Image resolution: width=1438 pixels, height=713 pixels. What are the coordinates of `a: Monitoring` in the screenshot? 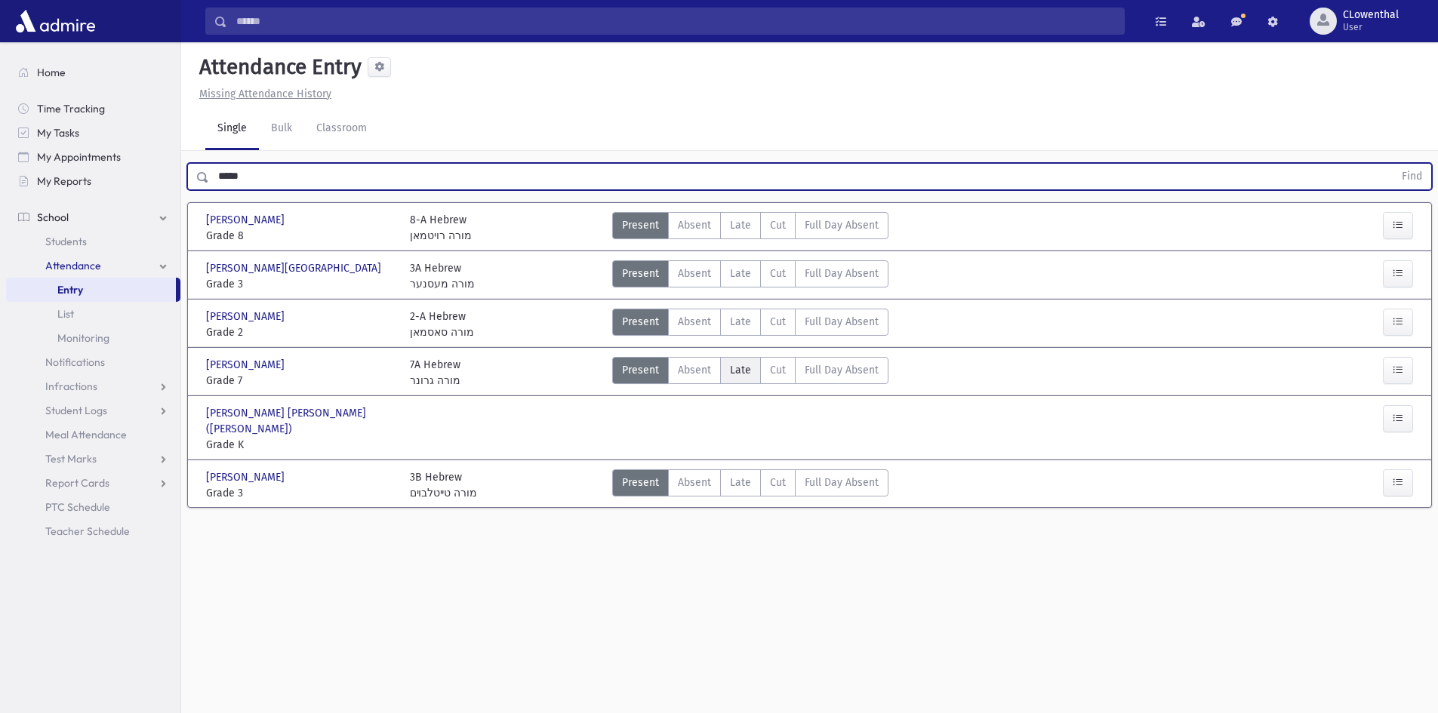 It's located at (93, 338).